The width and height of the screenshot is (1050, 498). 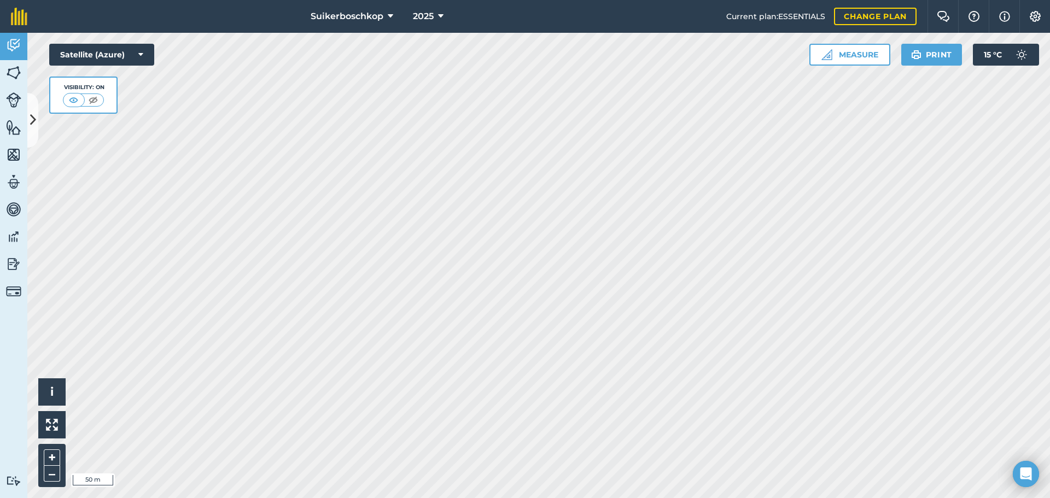 What do you see at coordinates (1005, 16) in the screenshot?
I see `img: svg+xml;base64,PHN2ZyB4bWxucz0iaHR0cDovL3d3dy53My5vcmcvMjAwMC9zdmciIHdpZHRoPSIxNyIgaGVpZ2h0PSIxNy...` at bounding box center [1005, 16].